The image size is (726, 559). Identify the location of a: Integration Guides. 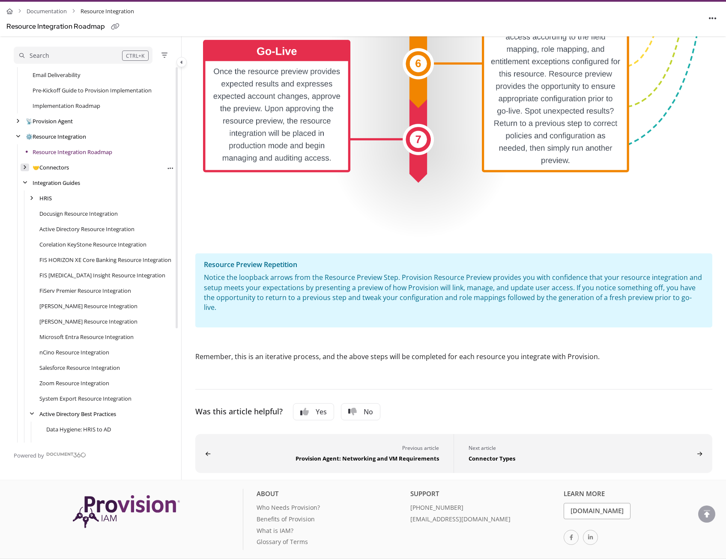
(56, 183).